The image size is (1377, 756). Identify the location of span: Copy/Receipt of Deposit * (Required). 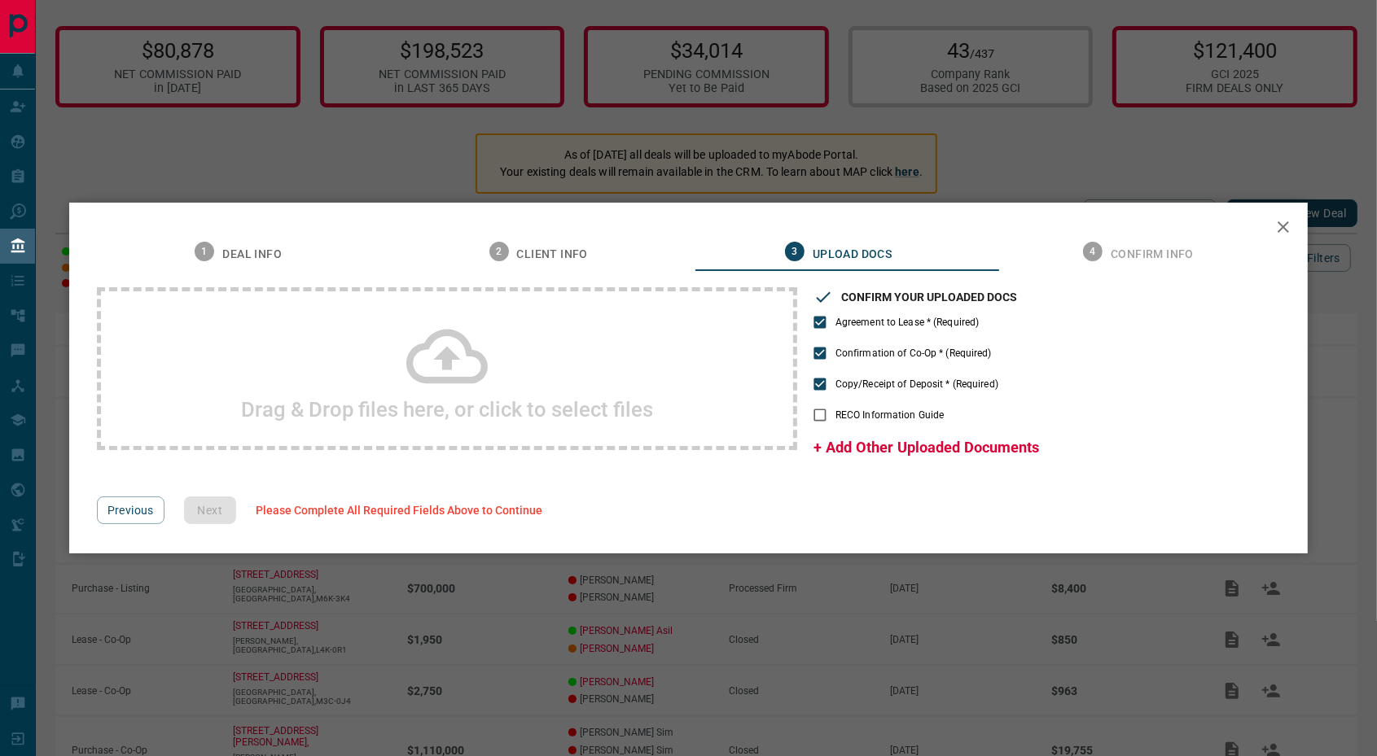
(917, 384).